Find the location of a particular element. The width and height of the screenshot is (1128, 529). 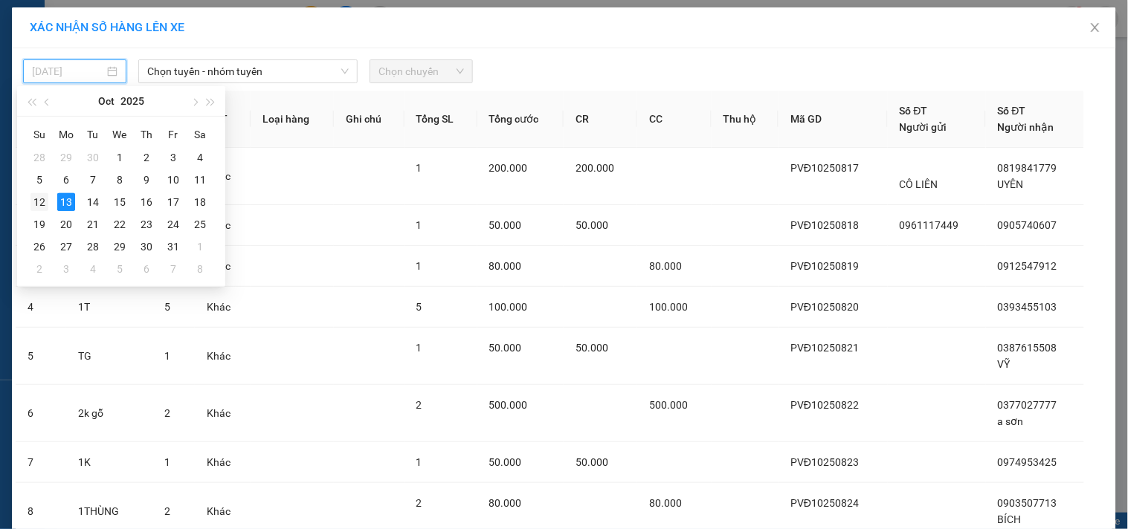

div: 13 is located at coordinates (66, 202).